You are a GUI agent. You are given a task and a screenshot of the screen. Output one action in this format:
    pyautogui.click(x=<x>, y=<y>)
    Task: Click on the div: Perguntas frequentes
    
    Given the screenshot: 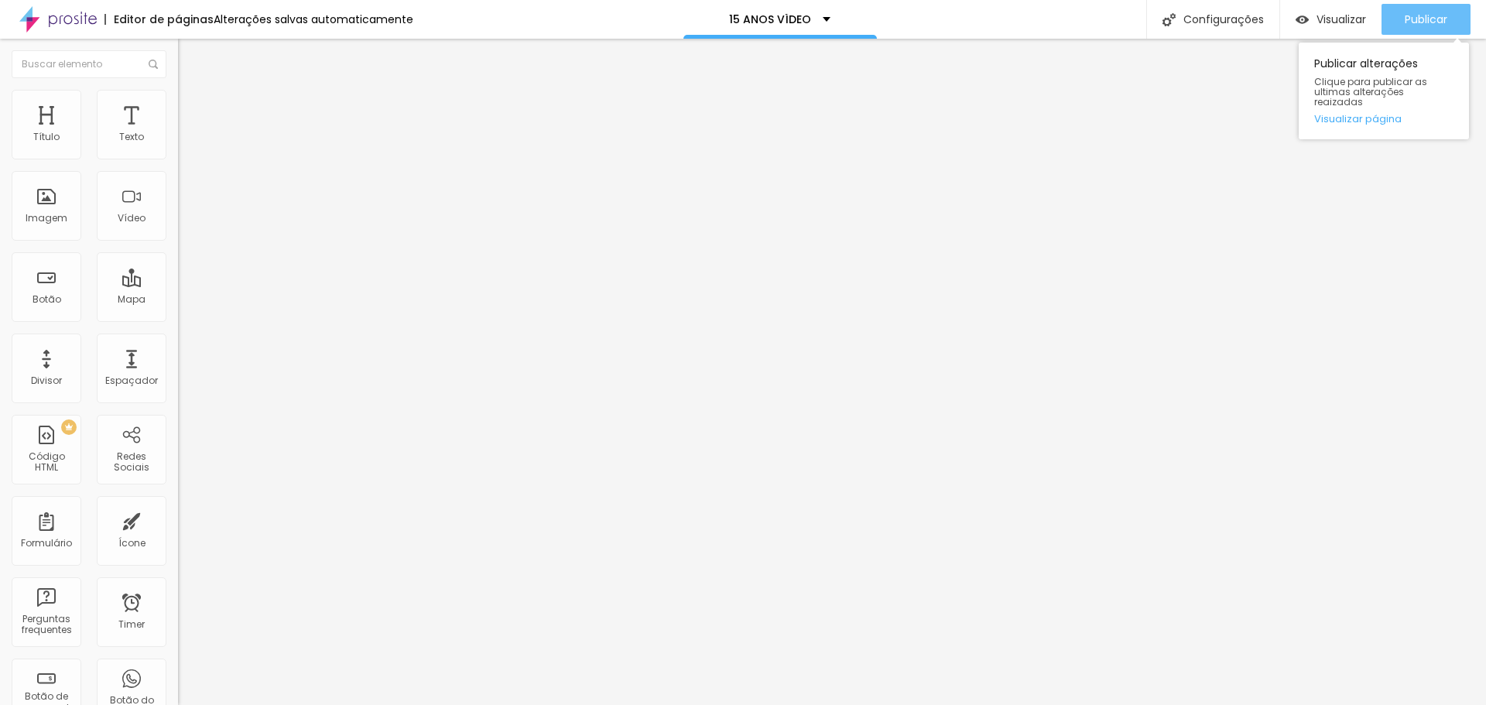 What is the action you would take?
    pyautogui.click(x=46, y=624)
    